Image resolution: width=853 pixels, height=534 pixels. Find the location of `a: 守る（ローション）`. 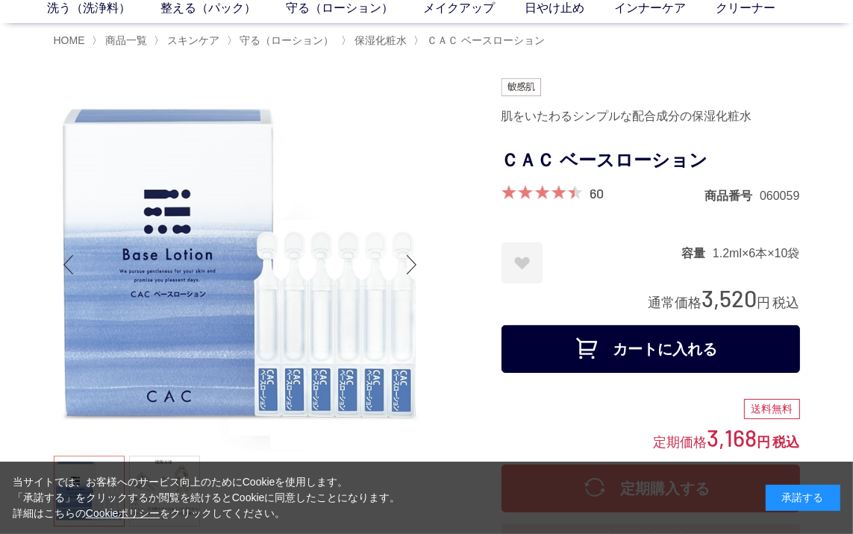

a: 守る（ローション） is located at coordinates (286, 40).